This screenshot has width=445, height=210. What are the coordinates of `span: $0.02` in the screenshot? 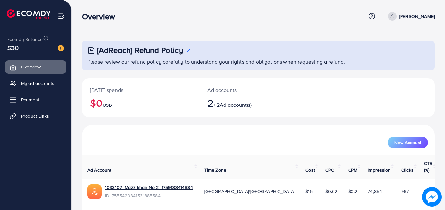 It's located at (331, 191).